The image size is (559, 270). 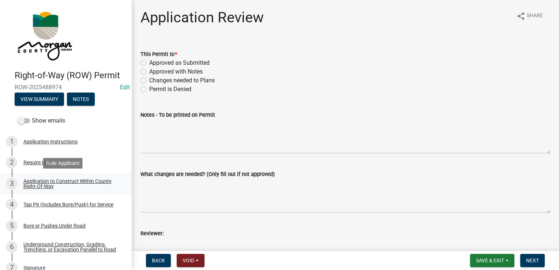 I want to click on div: 1, so click(x=12, y=142).